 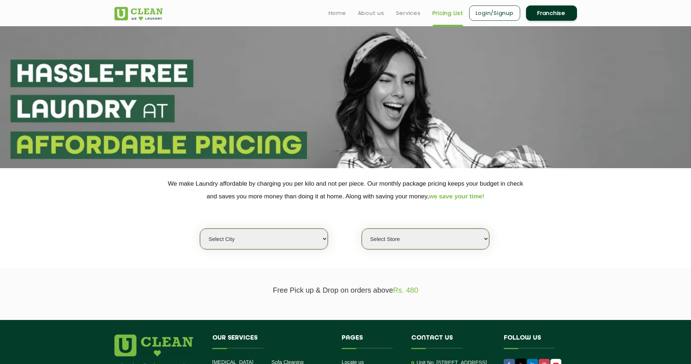 I want to click on p: We make Laundry affordable by charging you per kilo and not per piece. Our monthly package pricin..., so click(x=346, y=190).